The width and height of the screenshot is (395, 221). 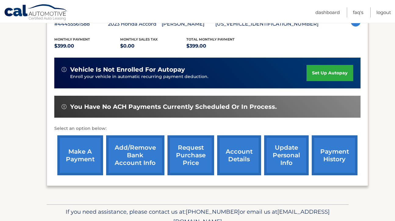 I want to click on span: Total Monthly Payment, so click(x=210, y=39).